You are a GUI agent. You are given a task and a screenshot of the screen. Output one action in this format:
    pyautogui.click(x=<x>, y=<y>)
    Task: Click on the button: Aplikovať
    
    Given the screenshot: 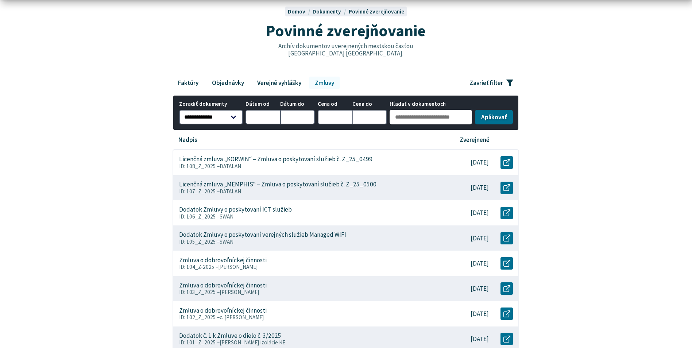 What is the action you would take?
    pyautogui.click(x=494, y=117)
    